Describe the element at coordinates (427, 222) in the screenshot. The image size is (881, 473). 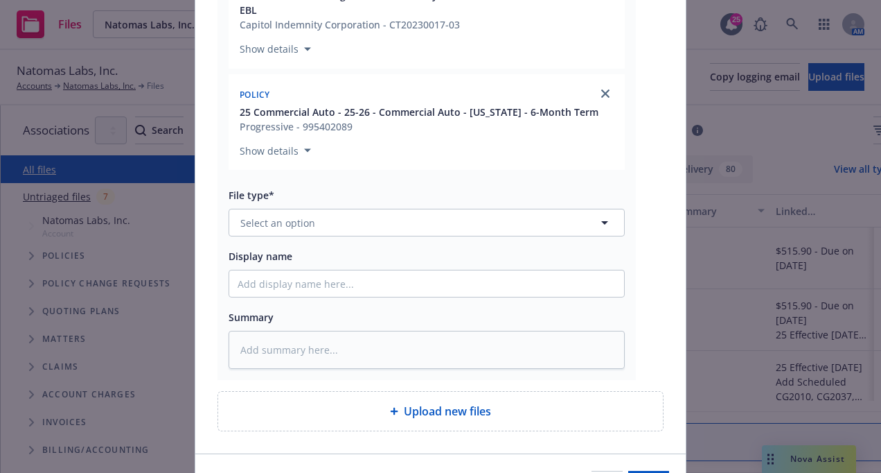
I see `button: Select an option` at that location.